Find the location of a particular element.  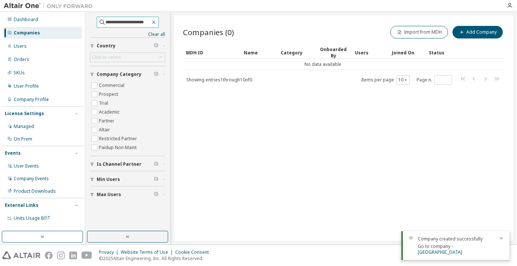

div: Dashboard is located at coordinates (26, 20).